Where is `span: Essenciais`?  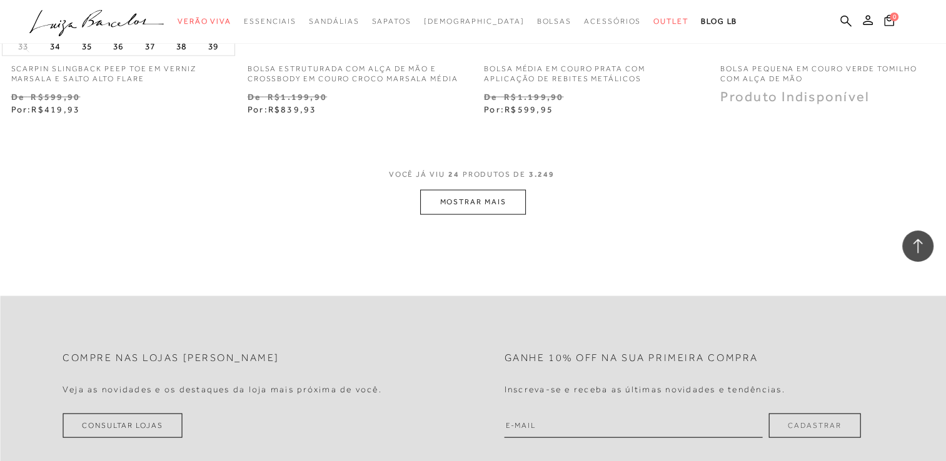
span: Essenciais is located at coordinates (270, 21).